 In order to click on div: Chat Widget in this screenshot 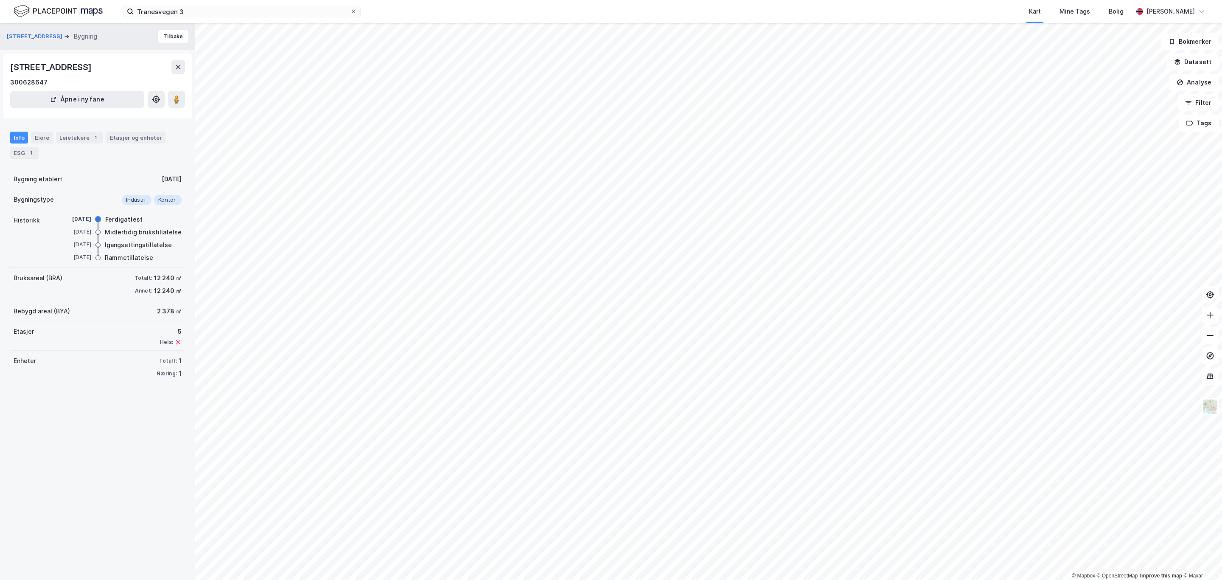, I will do `click(1201, 559)`.